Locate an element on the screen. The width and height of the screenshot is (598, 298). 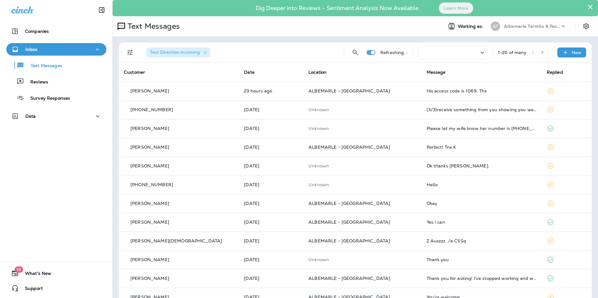
button: Inbox is located at coordinates (56, 49).